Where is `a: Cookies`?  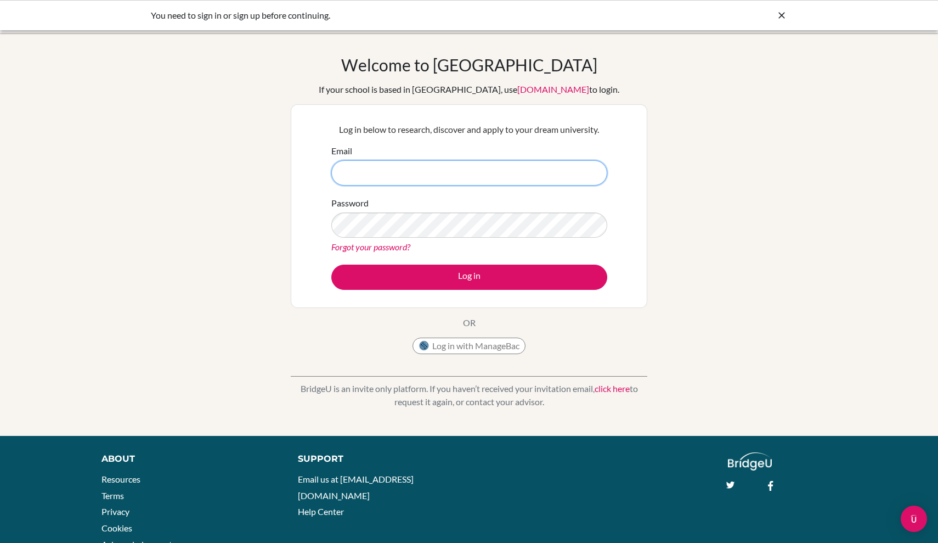
a: Cookies is located at coordinates (117, 527).